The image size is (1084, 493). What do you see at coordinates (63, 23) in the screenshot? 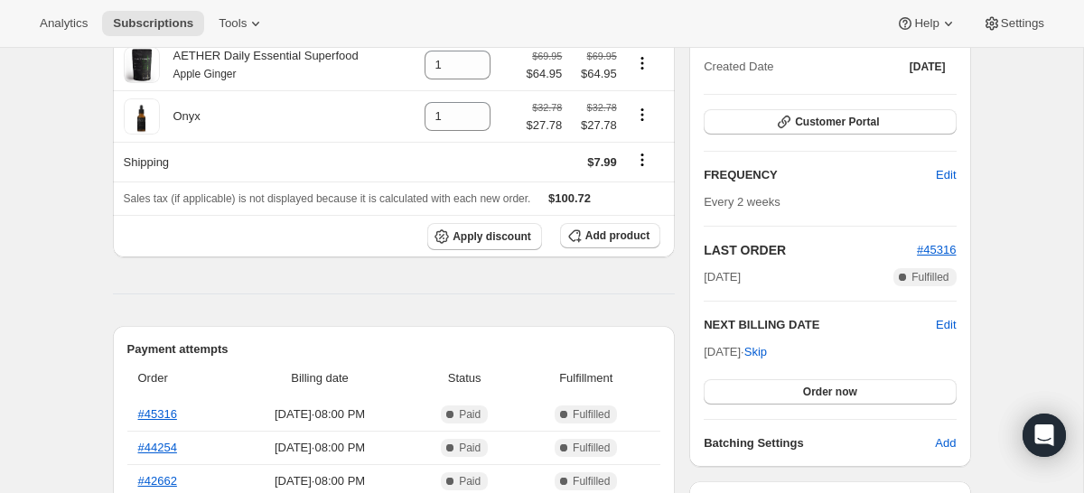
I see `span: Analytics` at bounding box center [63, 23].